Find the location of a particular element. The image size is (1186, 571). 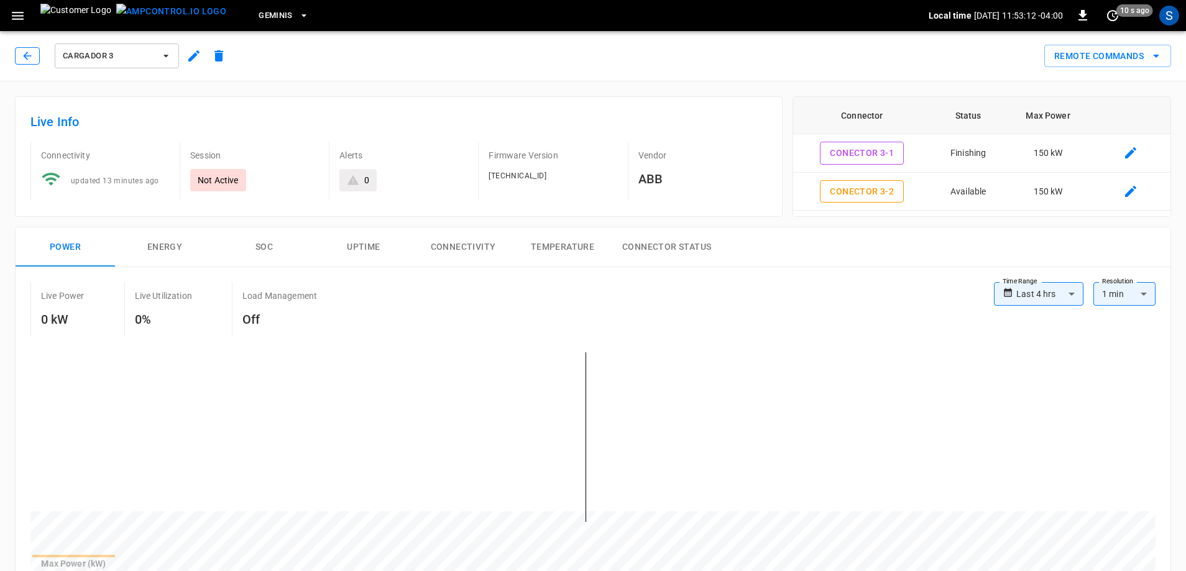

label: Resolution is located at coordinates (1118, 282).